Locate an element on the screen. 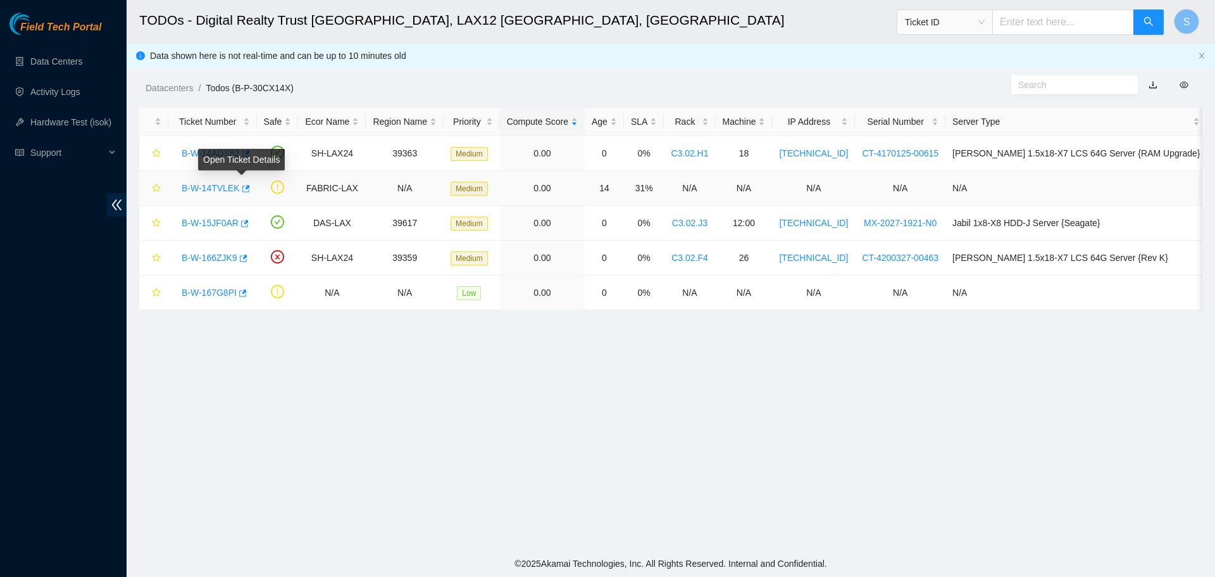 Image resolution: width=1215 pixels, height=577 pixels. td: 12:00 is located at coordinates (744, 223).